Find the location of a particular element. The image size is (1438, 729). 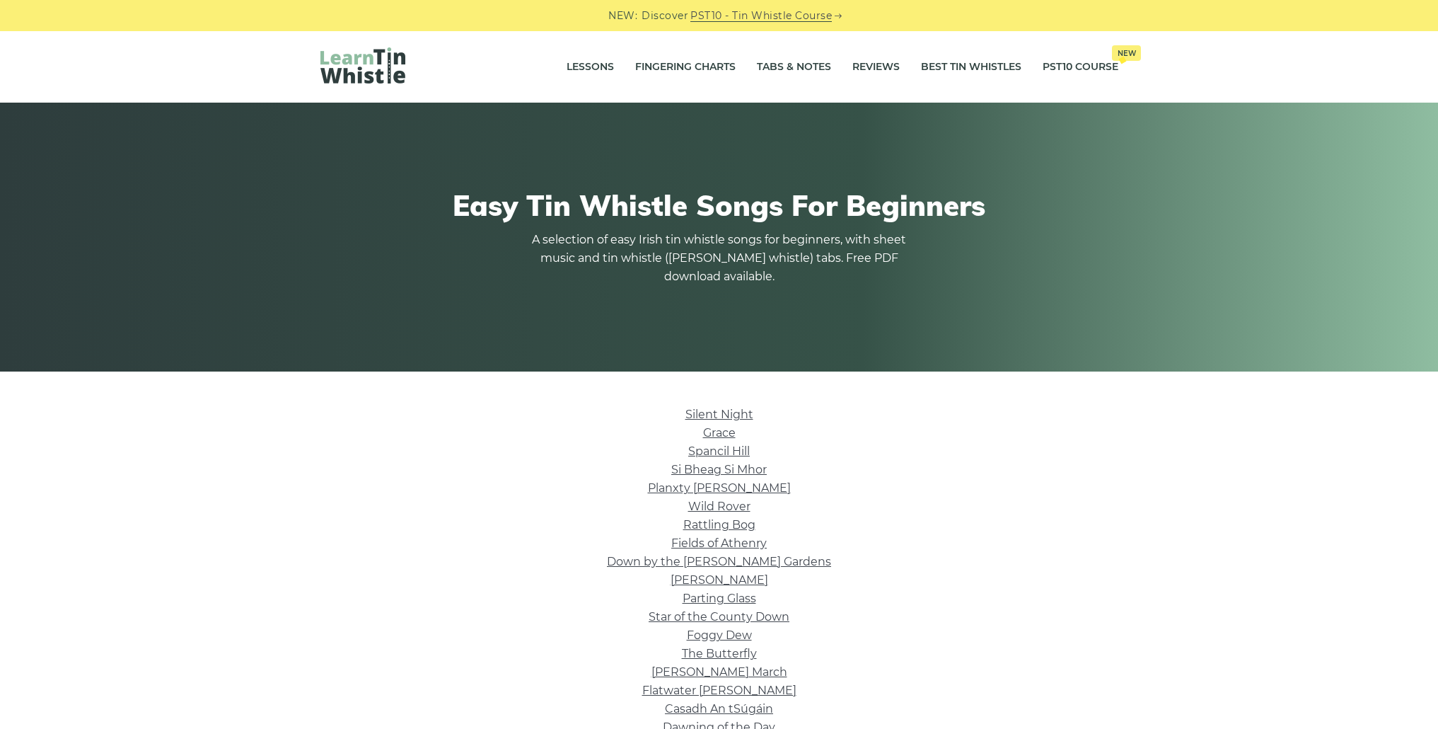

a: Si­ Bheag Si­ Mhor is located at coordinates (719, 469).